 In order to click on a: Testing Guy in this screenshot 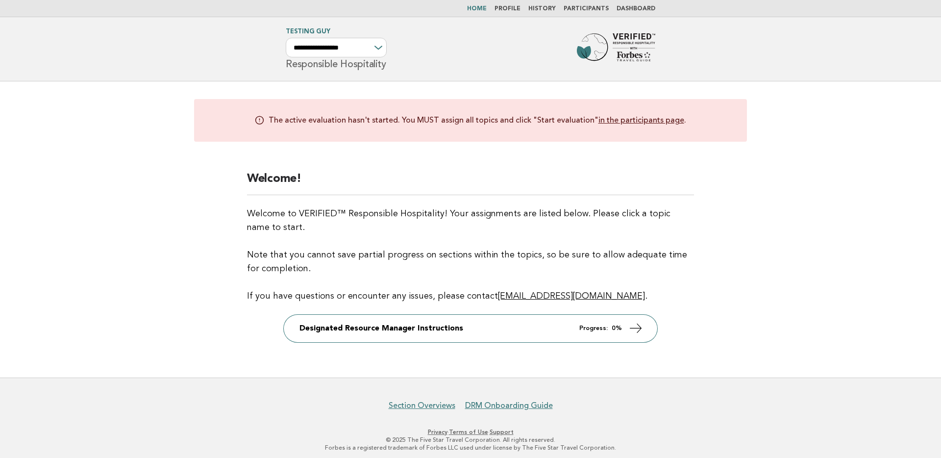, I will do `click(308, 31)`.